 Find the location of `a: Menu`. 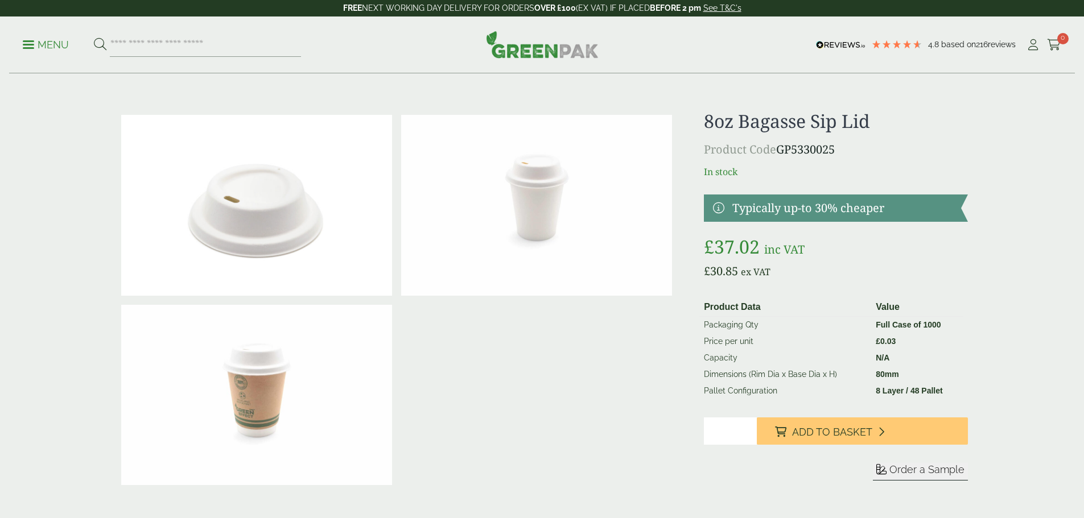

a: Menu is located at coordinates (46, 44).